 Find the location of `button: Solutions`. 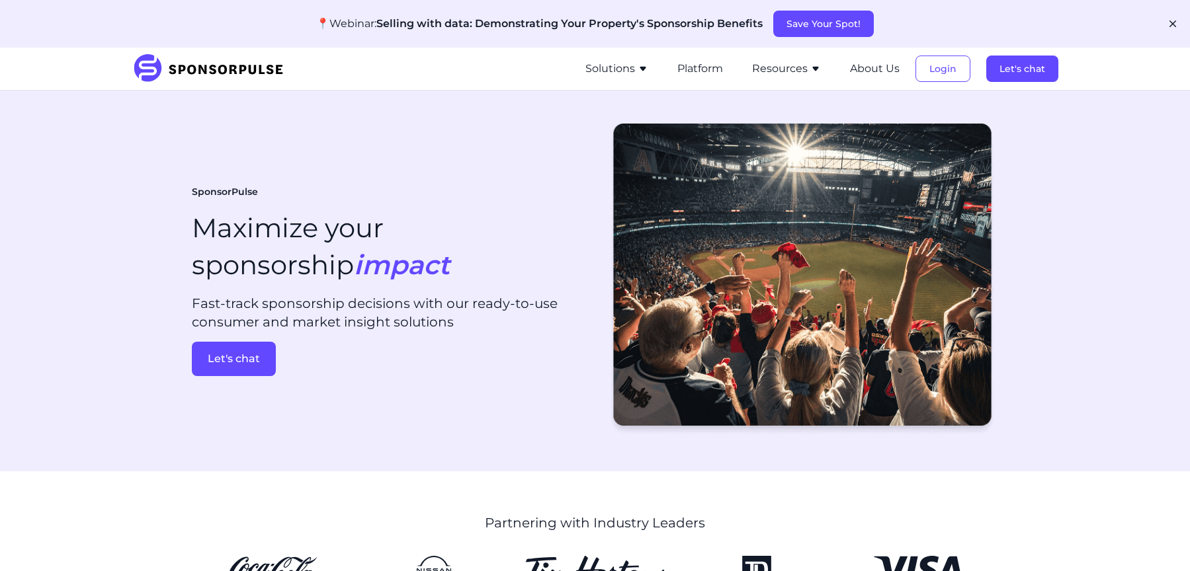

button: Solutions is located at coordinates (616, 69).